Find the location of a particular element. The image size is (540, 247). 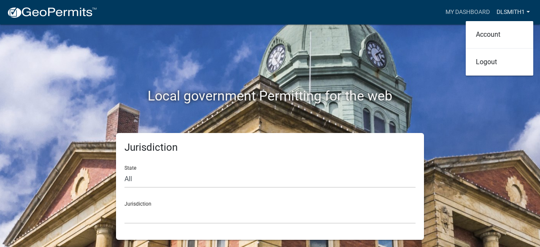

a: Dlsmith1 is located at coordinates (513, 12).